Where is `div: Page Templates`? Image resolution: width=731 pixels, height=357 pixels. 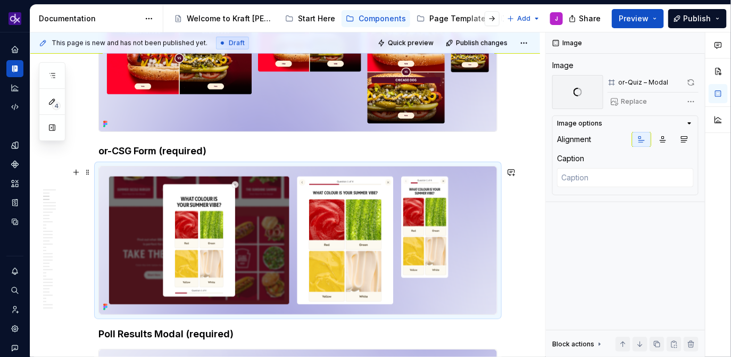
div: Page Templates is located at coordinates (460, 19).